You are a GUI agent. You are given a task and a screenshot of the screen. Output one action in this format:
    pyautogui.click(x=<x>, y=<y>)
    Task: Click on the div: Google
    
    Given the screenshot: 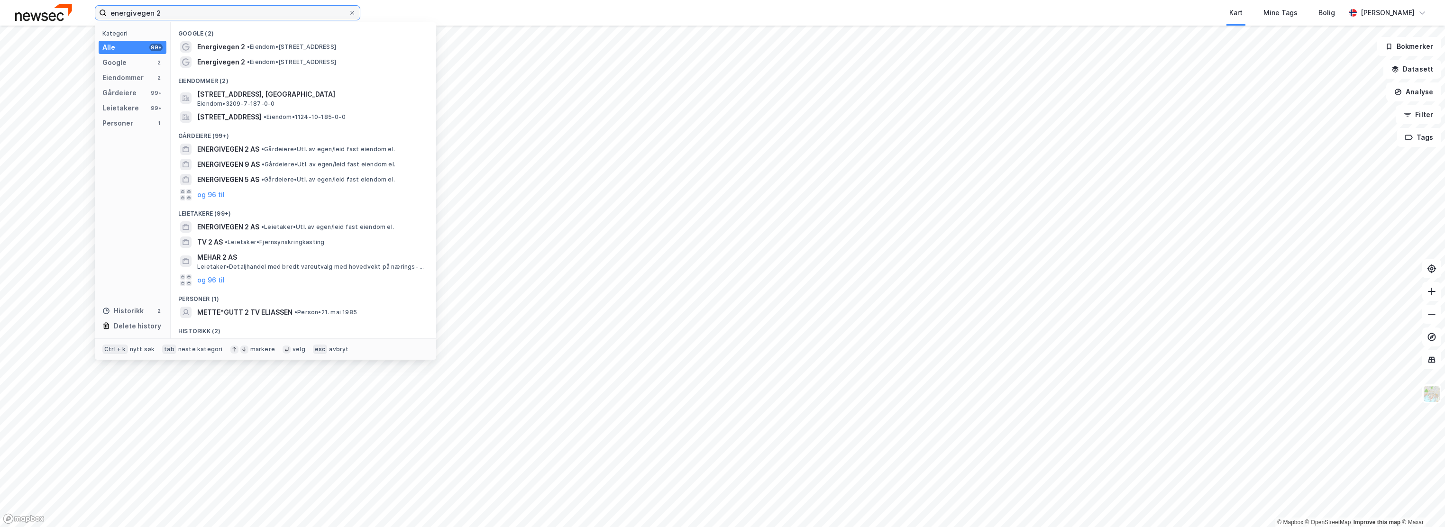 What is the action you would take?
    pyautogui.click(x=114, y=63)
    